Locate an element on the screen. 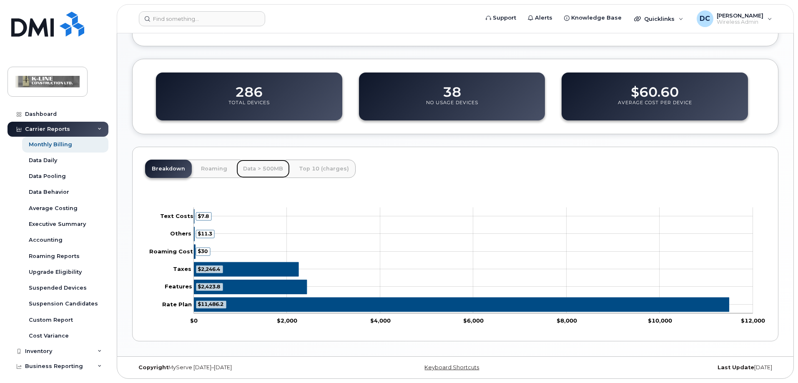  tspan: $30 is located at coordinates (203, 251).